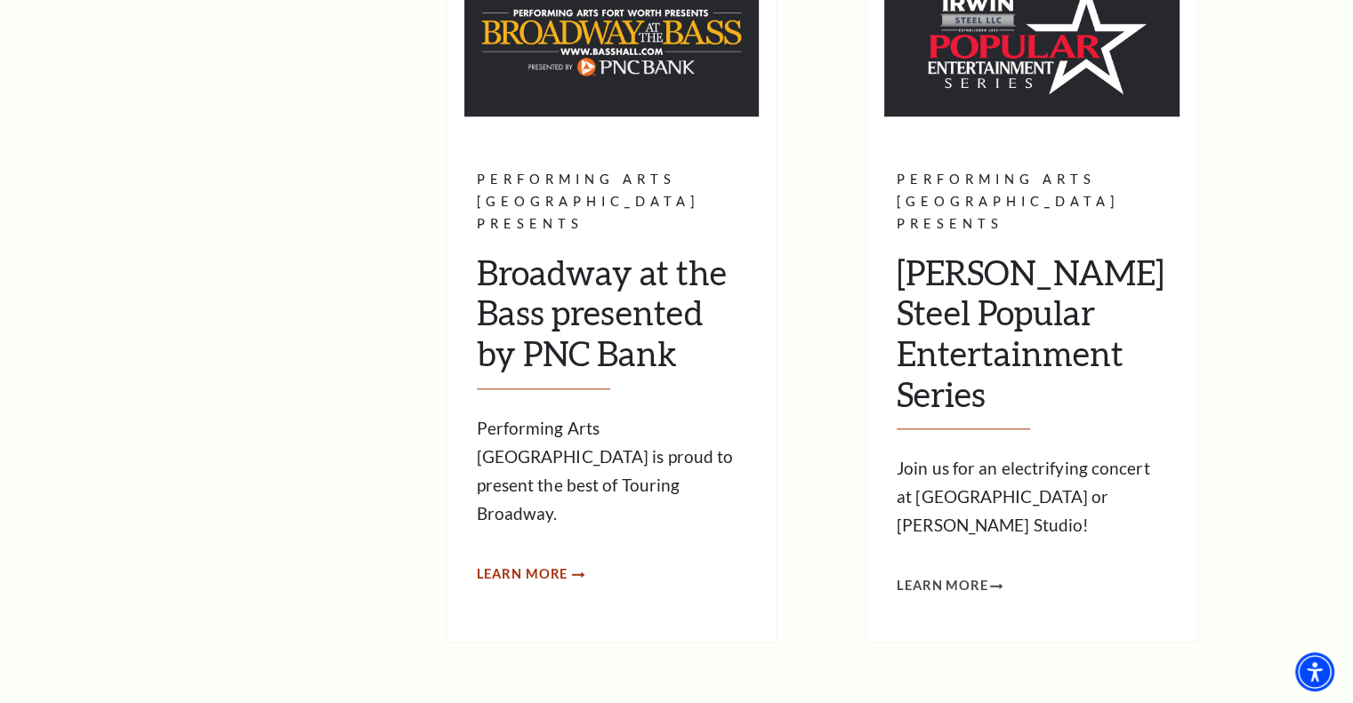  What do you see at coordinates (949, 586) in the screenshot?
I see `a: Learn More Irwin Steel Popular Entertainment Series` at bounding box center [949, 586].